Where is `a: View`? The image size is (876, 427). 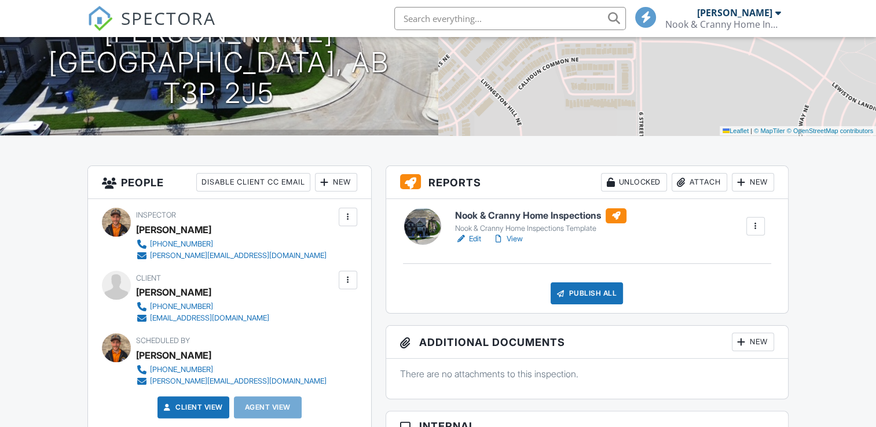 a: View is located at coordinates (508, 239).